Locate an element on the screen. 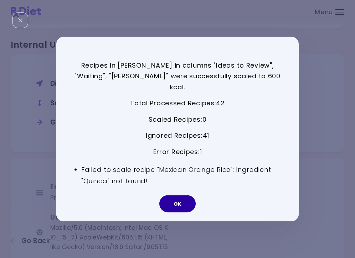  button: OK is located at coordinates (177, 204).